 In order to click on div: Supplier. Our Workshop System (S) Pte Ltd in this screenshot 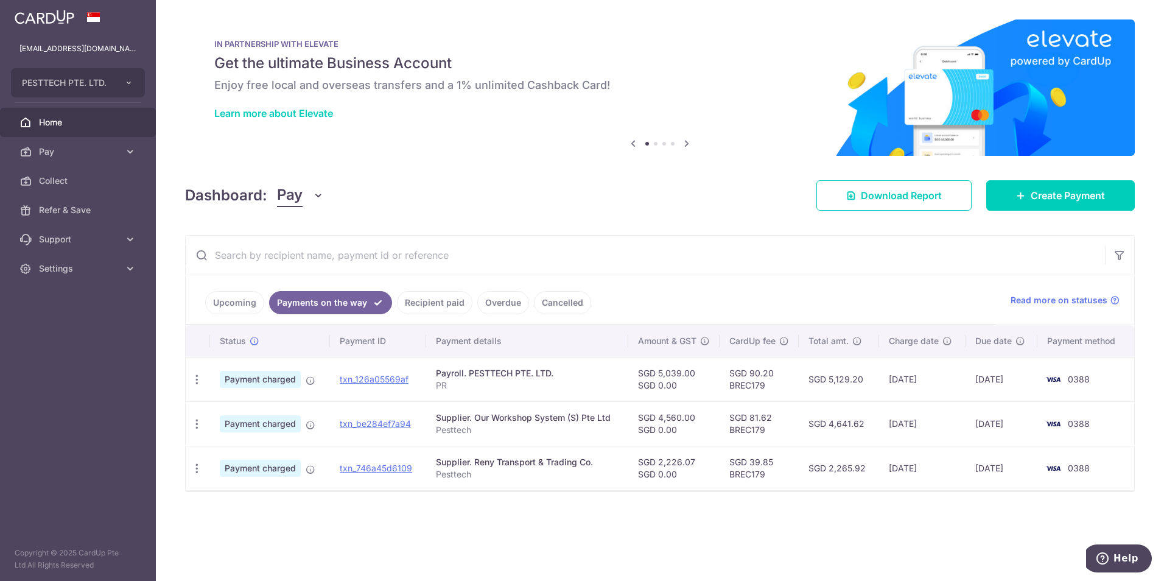, I will do `click(527, 418)`.